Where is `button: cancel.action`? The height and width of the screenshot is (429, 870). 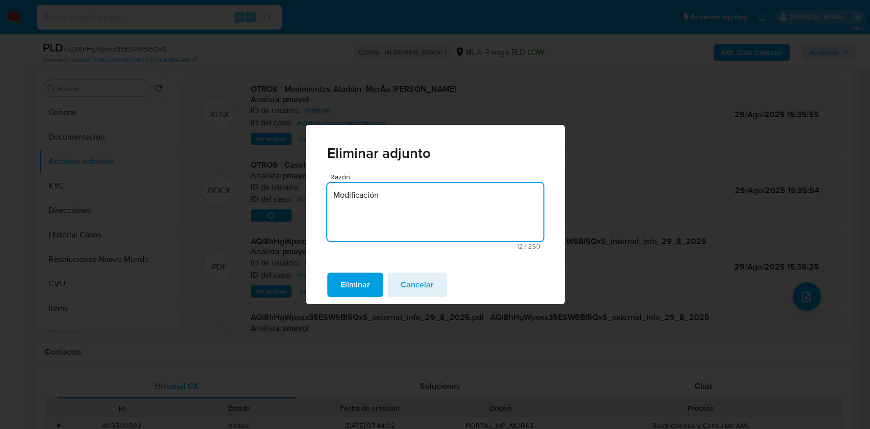
button: cancel.action is located at coordinates (417, 285).